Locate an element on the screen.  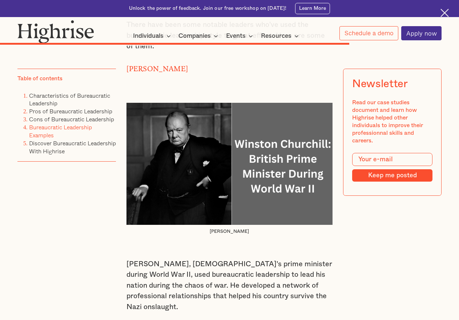
input: Keep me posted is located at coordinates (392, 175).